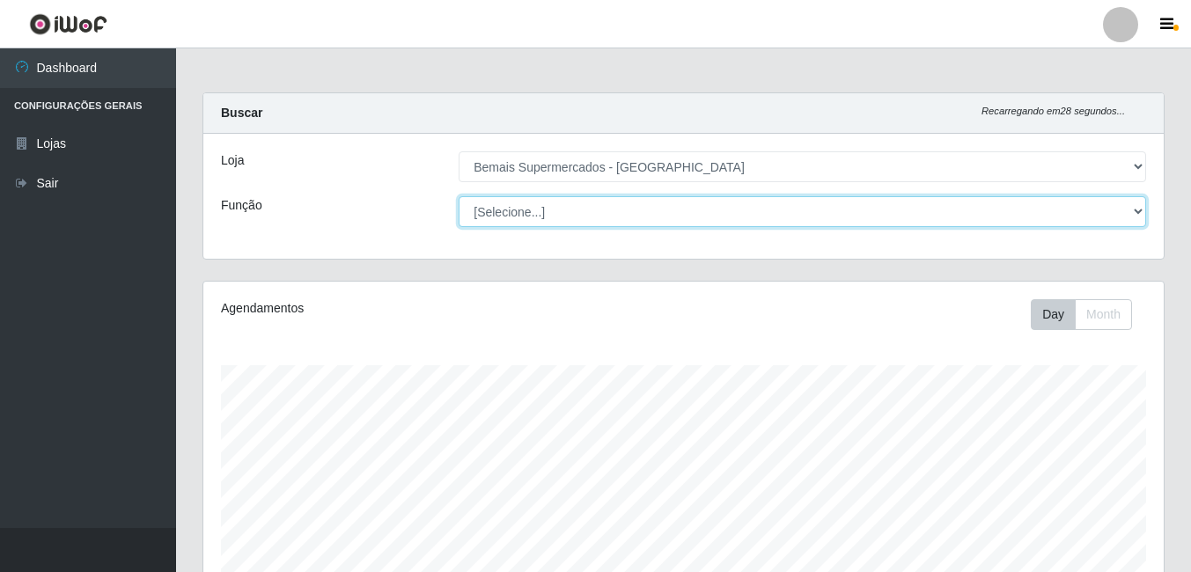 Image resolution: width=1191 pixels, height=572 pixels. Describe the element at coordinates (241, 205) in the screenshot. I see `label: Função` at that location.